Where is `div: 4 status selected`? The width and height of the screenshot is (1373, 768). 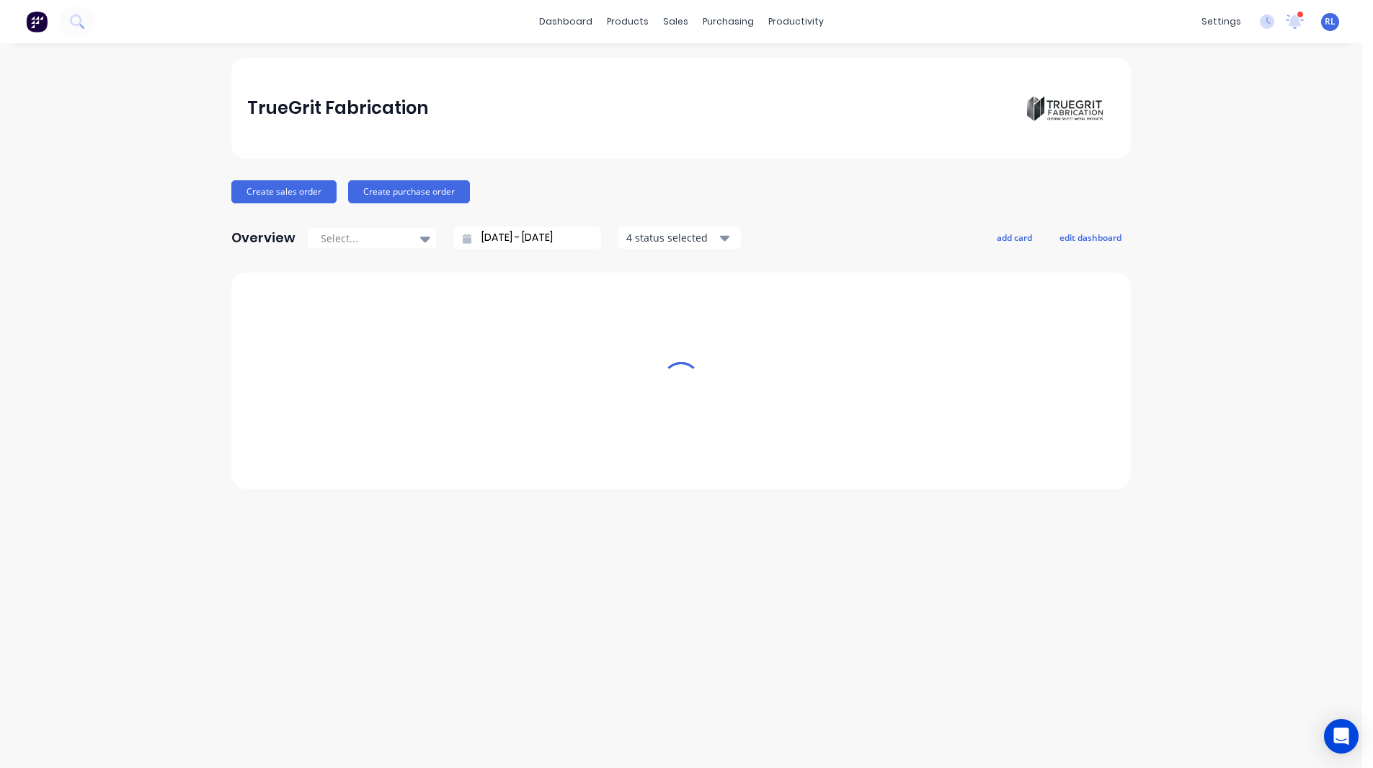 div: 4 status selected is located at coordinates (672, 237).